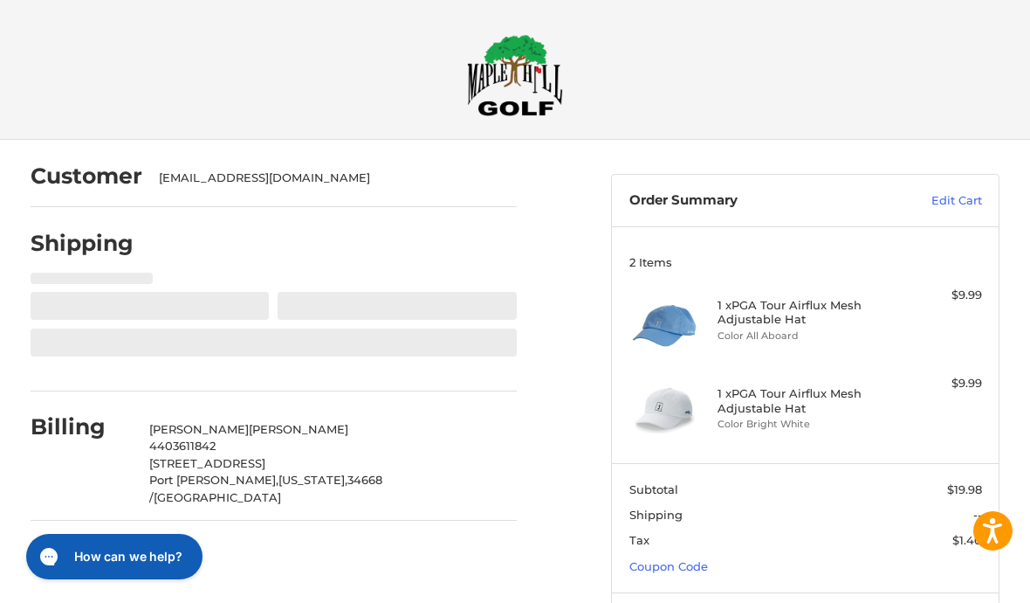  What do you see at coordinates (968, 540) in the screenshot?
I see `span: $1.40` at bounding box center [968, 540].